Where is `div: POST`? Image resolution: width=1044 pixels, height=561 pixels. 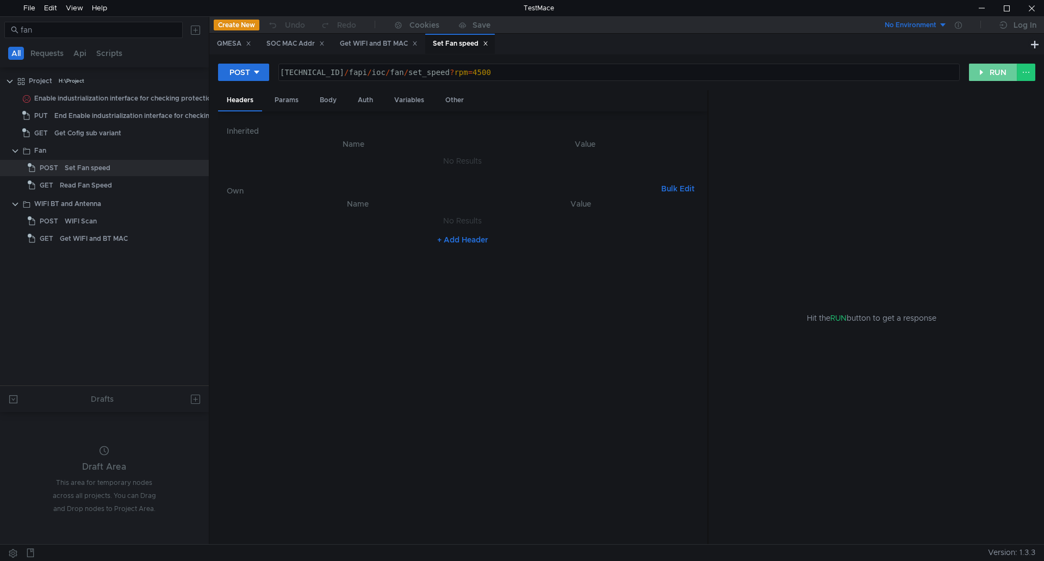
div: POST is located at coordinates (240, 72).